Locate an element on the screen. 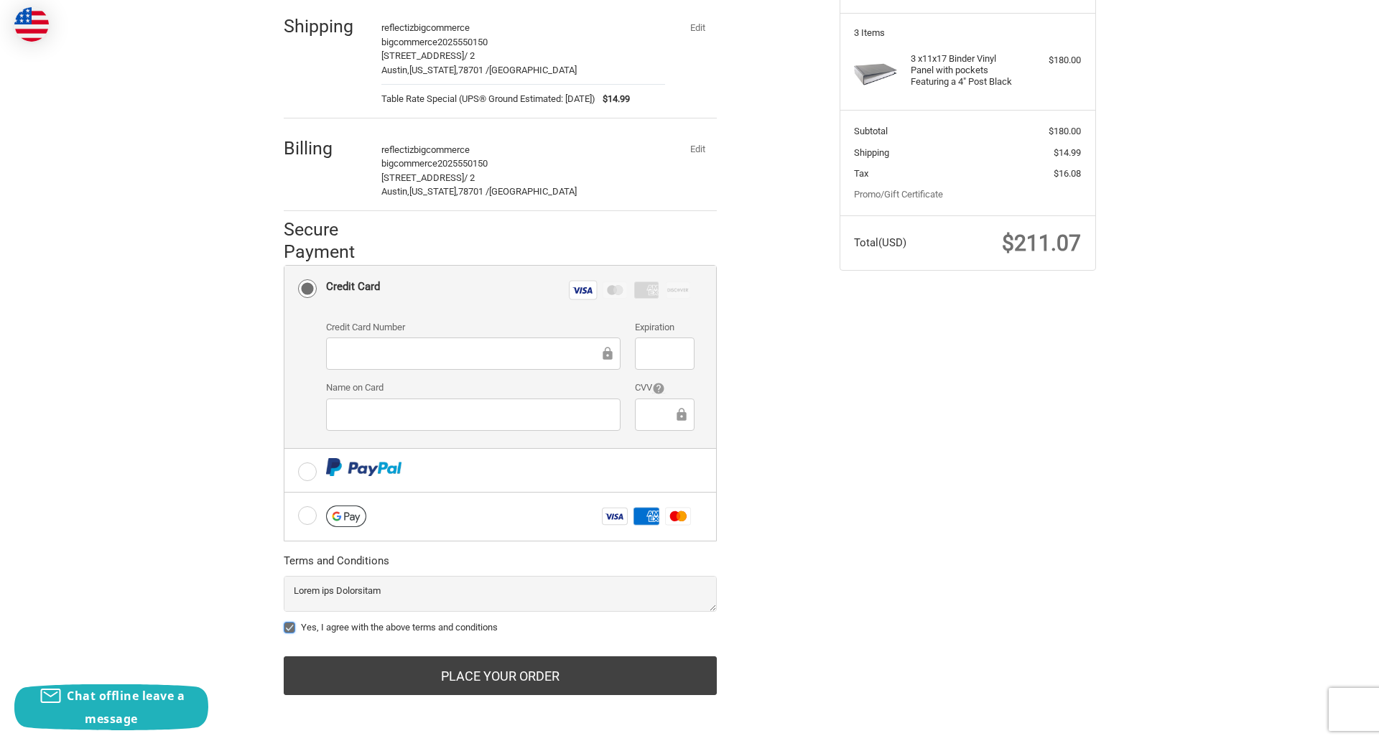 Image resolution: width=1379 pixels, height=741 pixels. h2: Shipping is located at coordinates (325, 26).